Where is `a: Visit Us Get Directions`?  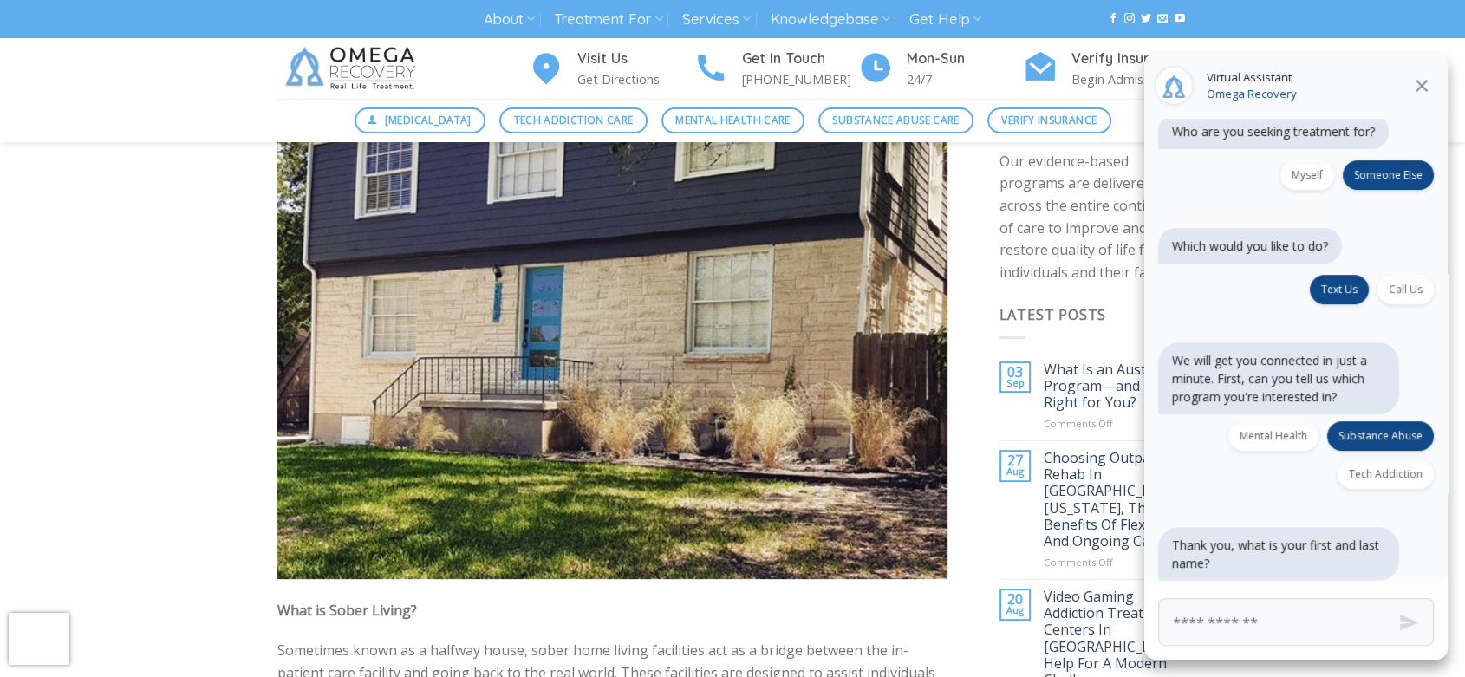
a: Visit Us Get Directions is located at coordinates (611, 68).